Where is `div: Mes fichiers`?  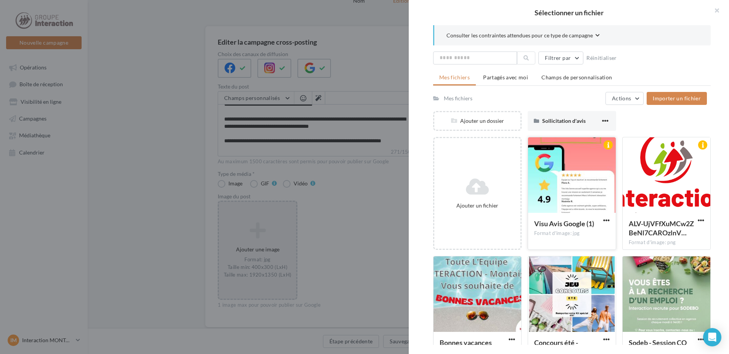
div: Mes fichiers is located at coordinates (458, 98).